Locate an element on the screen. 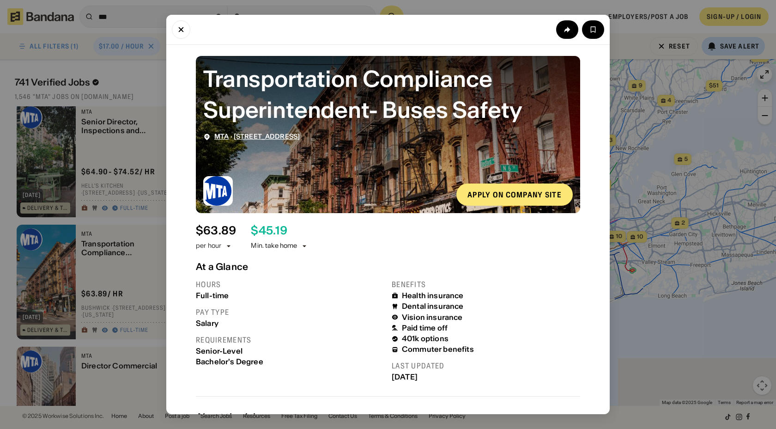 The image size is (776, 429). div: About the Job is located at coordinates (388, 417).